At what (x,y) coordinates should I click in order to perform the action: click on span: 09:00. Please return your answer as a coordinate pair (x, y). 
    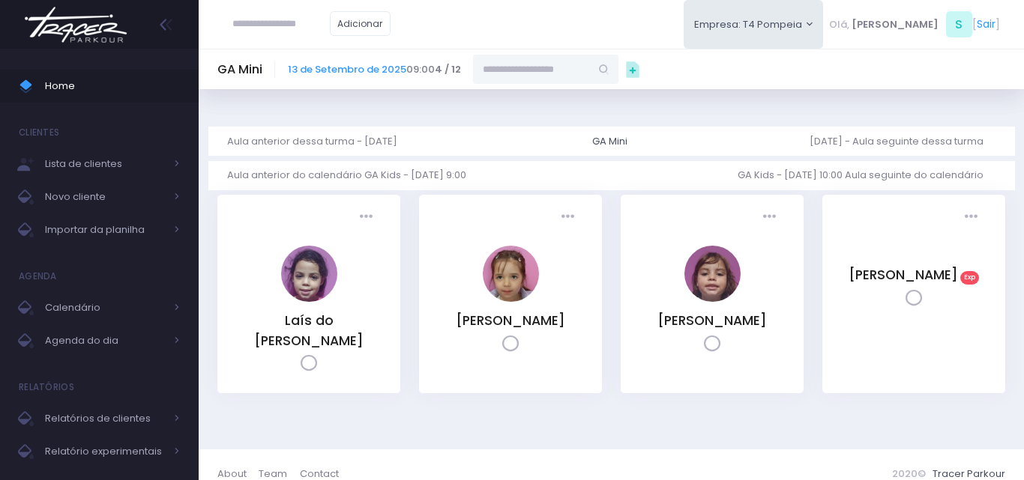
    Looking at the image, I should click on (374, 70).